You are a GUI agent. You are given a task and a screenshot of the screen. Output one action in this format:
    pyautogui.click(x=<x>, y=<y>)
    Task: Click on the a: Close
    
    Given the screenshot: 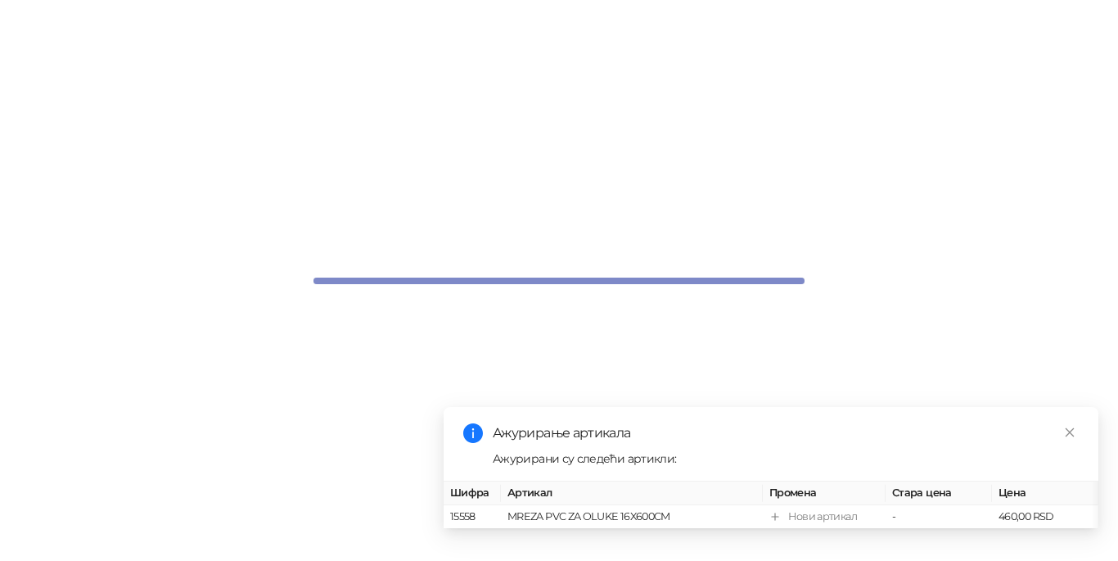 What is the action you would take?
    pyautogui.click(x=1070, y=432)
    